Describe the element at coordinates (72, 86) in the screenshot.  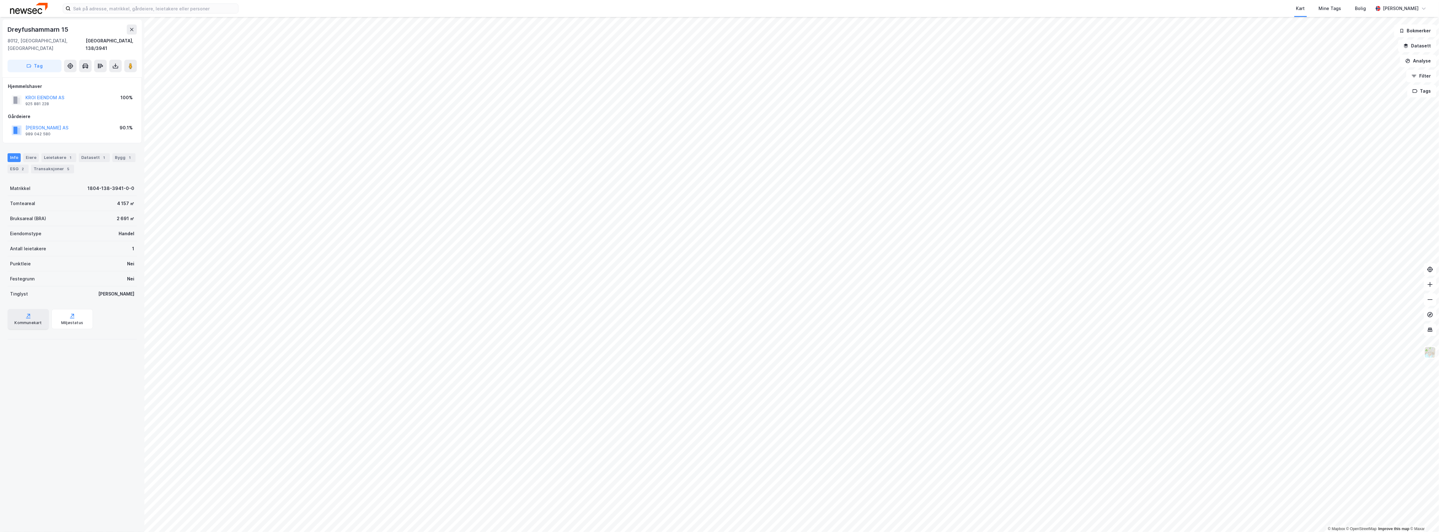
I see `div: Hjemmelshaver` at that location.